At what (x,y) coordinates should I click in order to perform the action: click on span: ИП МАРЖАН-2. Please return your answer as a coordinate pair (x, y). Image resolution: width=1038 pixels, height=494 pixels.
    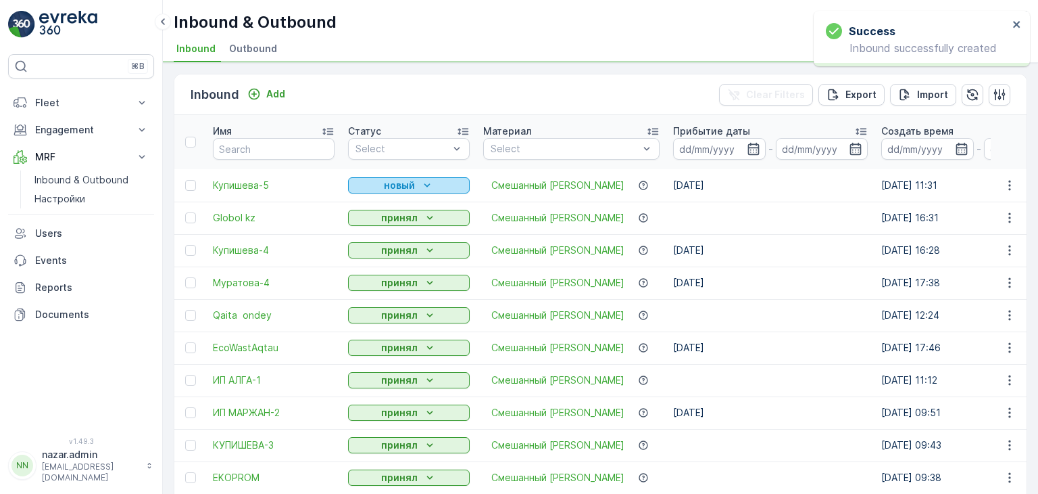
    Looking at the image, I should click on (274, 412).